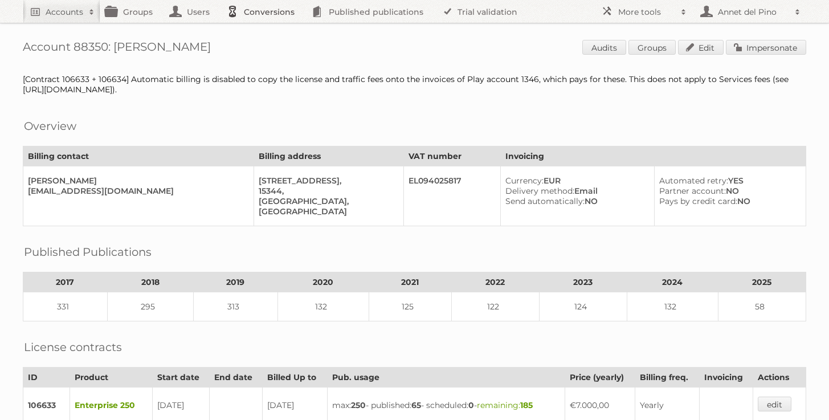 The height and width of the screenshot is (420, 829). What do you see at coordinates (452, 156) in the screenshot?
I see `th: VAT number` at bounding box center [452, 156].